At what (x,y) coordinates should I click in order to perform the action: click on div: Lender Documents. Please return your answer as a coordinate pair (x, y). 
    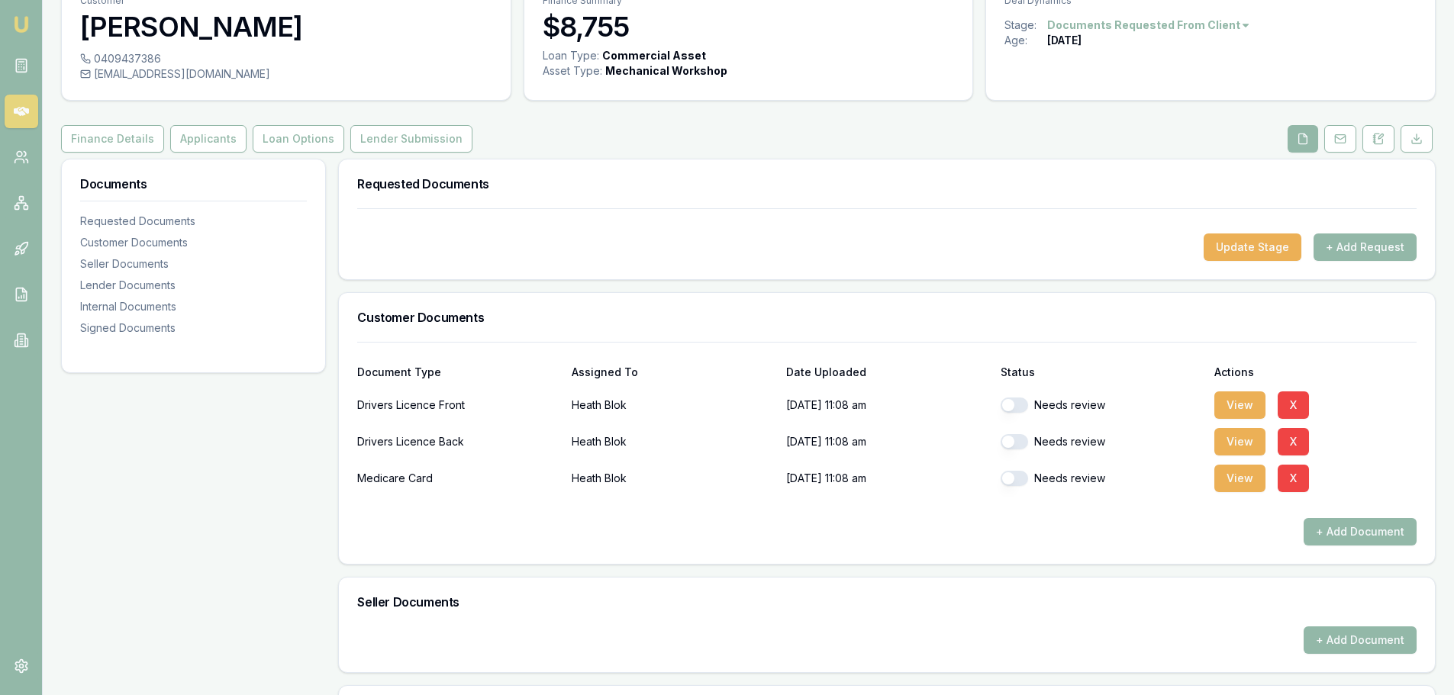
    Looking at the image, I should click on (193, 285).